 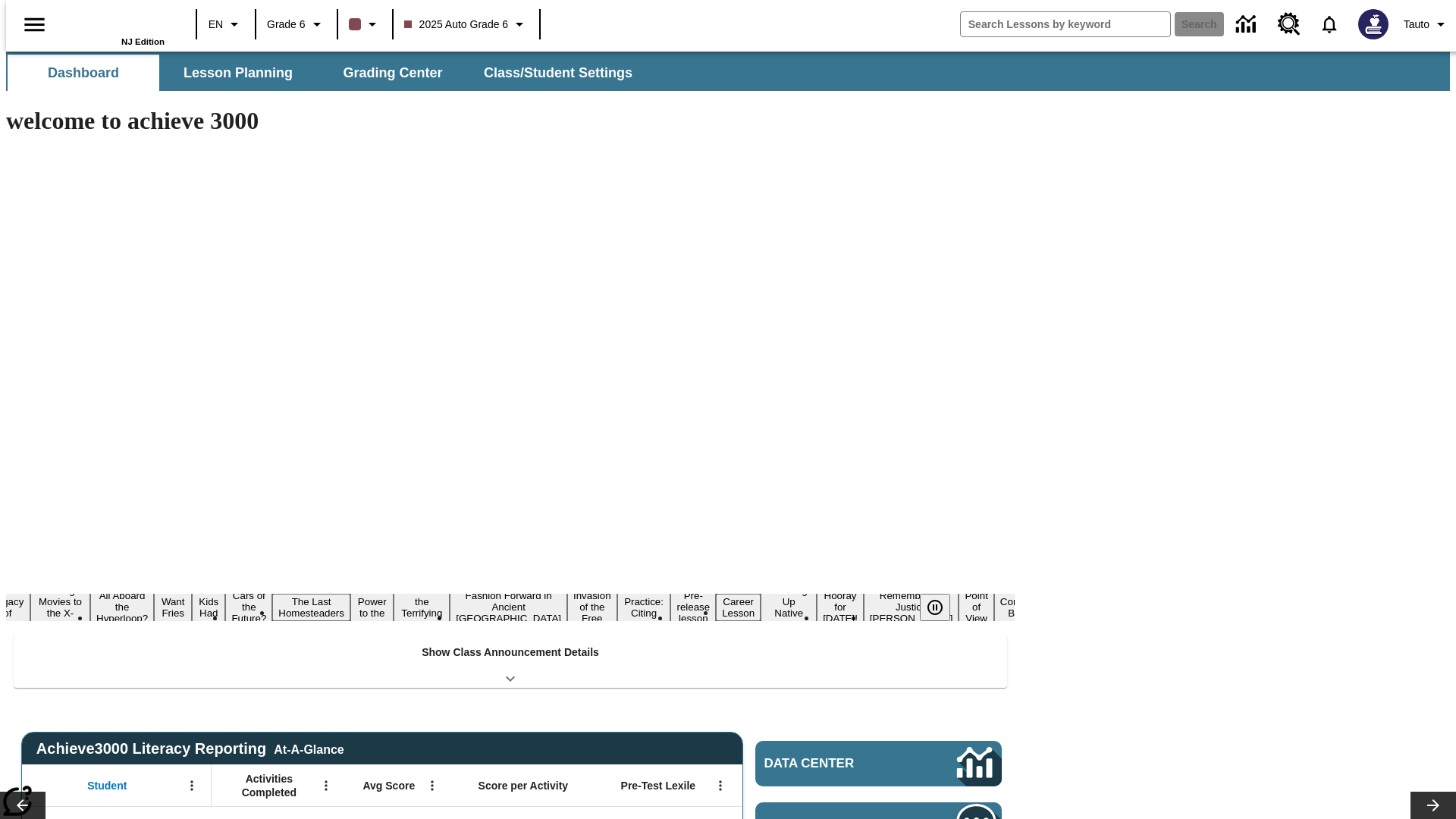 I want to click on button: Open side menu, so click(x=34, y=24).